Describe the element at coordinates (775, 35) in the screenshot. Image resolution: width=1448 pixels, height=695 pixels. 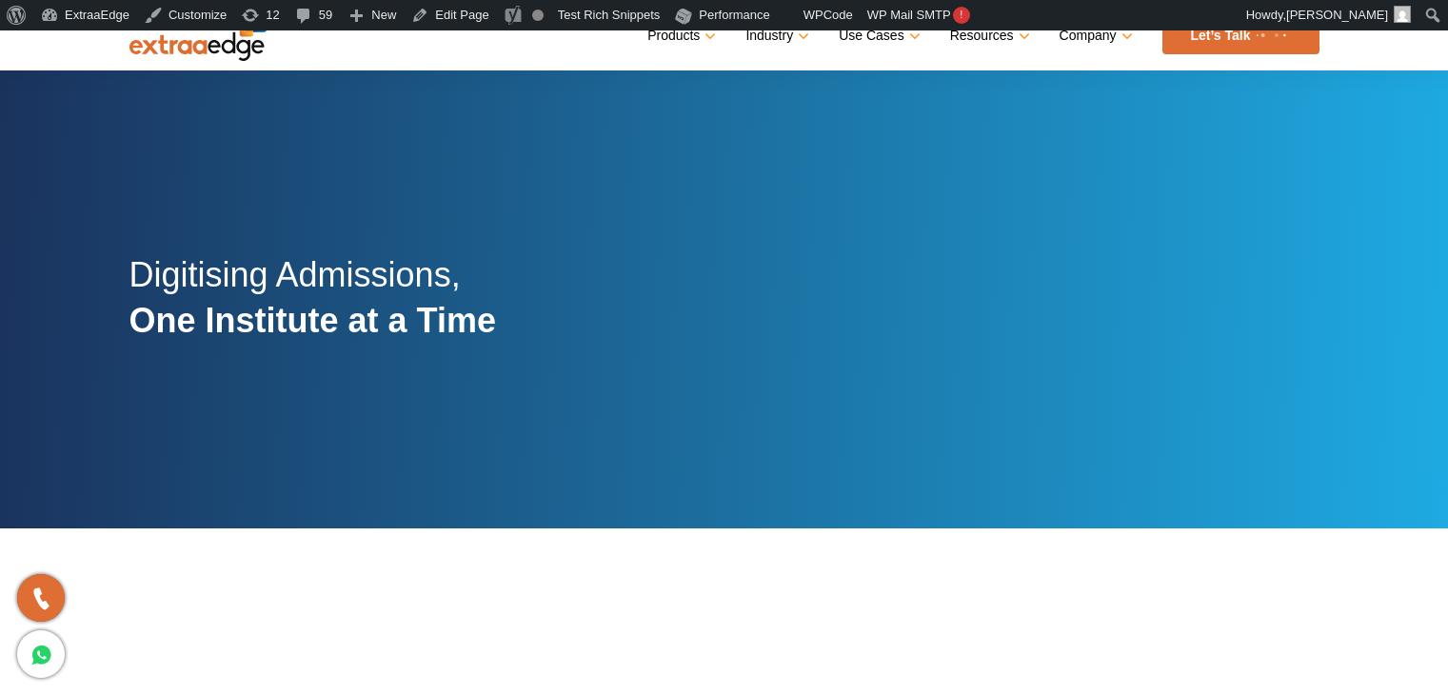
I see `a: Industry` at that location.